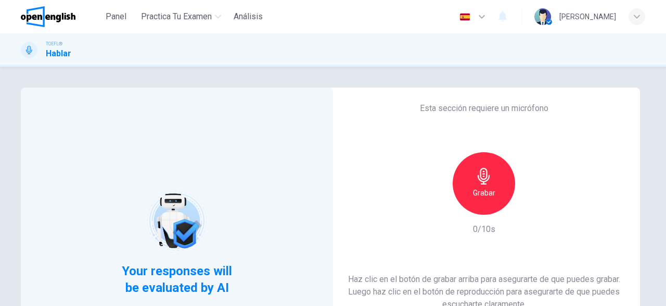 The image size is (666, 306). I want to click on img: OpenEnglish logo, so click(48, 17).